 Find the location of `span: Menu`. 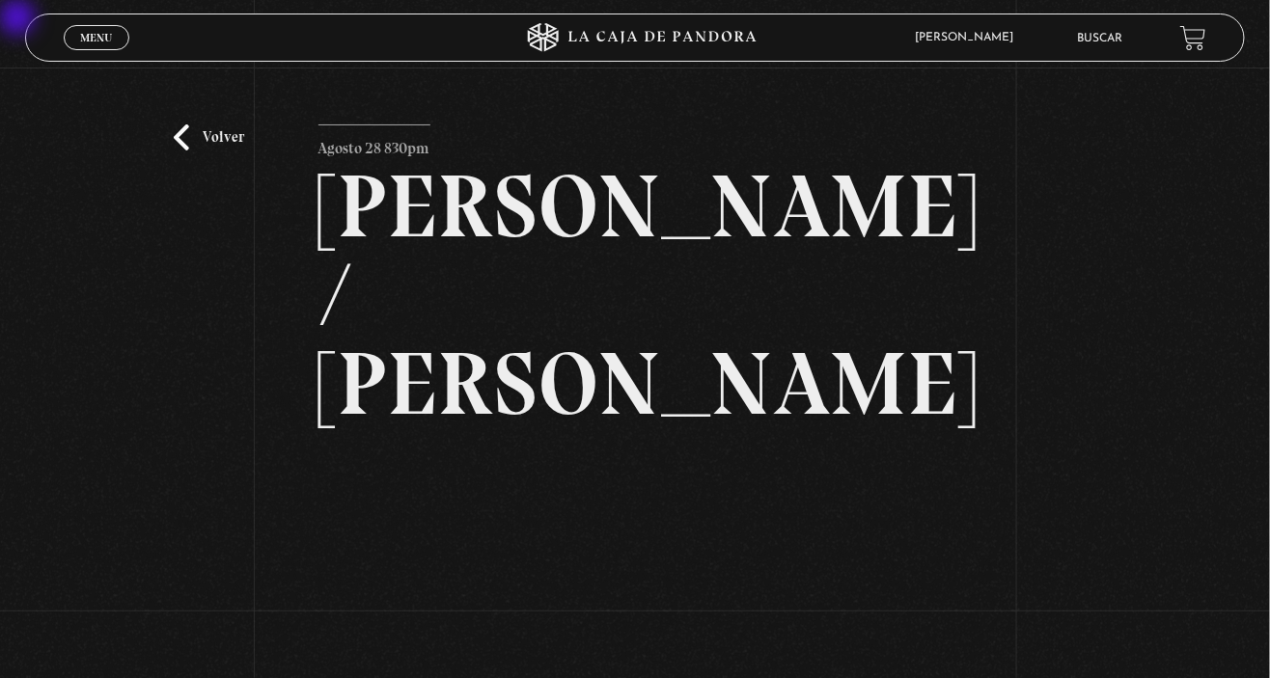

span: Menu is located at coordinates (96, 38).